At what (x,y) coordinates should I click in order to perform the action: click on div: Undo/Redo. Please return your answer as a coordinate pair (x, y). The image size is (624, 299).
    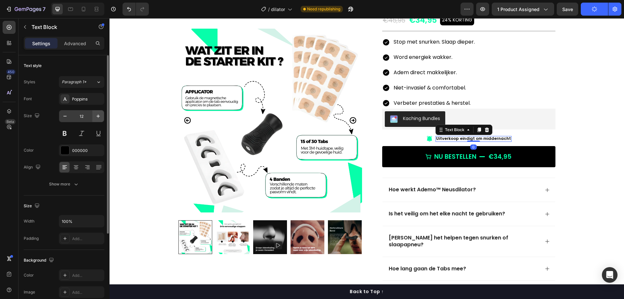
    Looking at the image, I should click on (136, 9).